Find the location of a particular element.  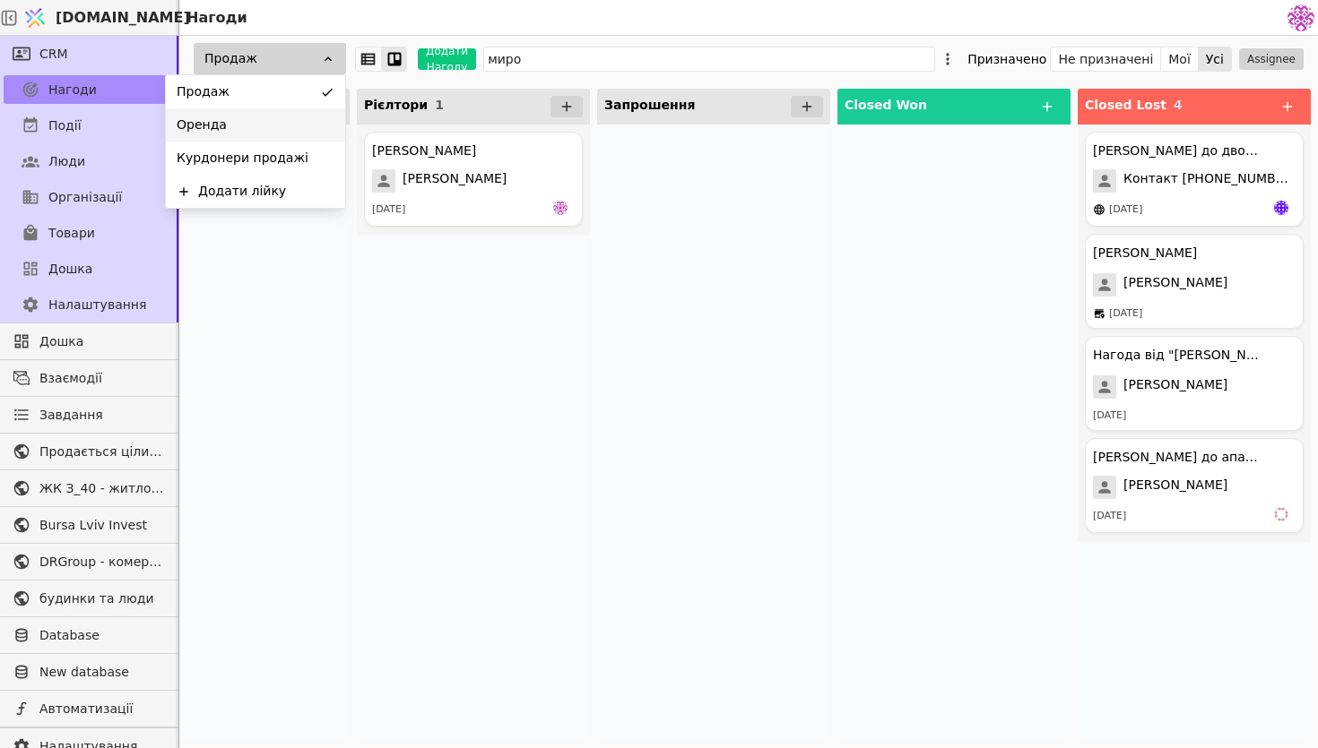

div: Додати лійку is located at coordinates (242, 191).